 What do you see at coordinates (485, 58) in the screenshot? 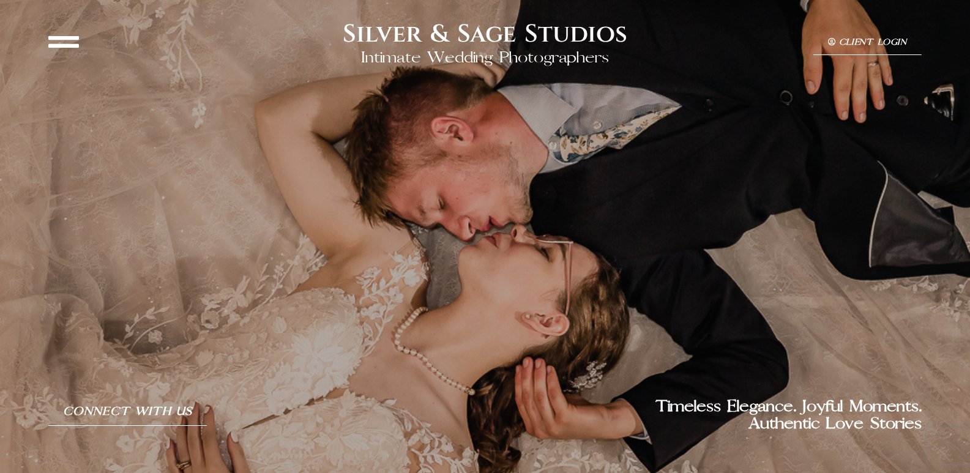
I see `h2: Intimate Wedding Photographers` at bounding box center [485, 58].